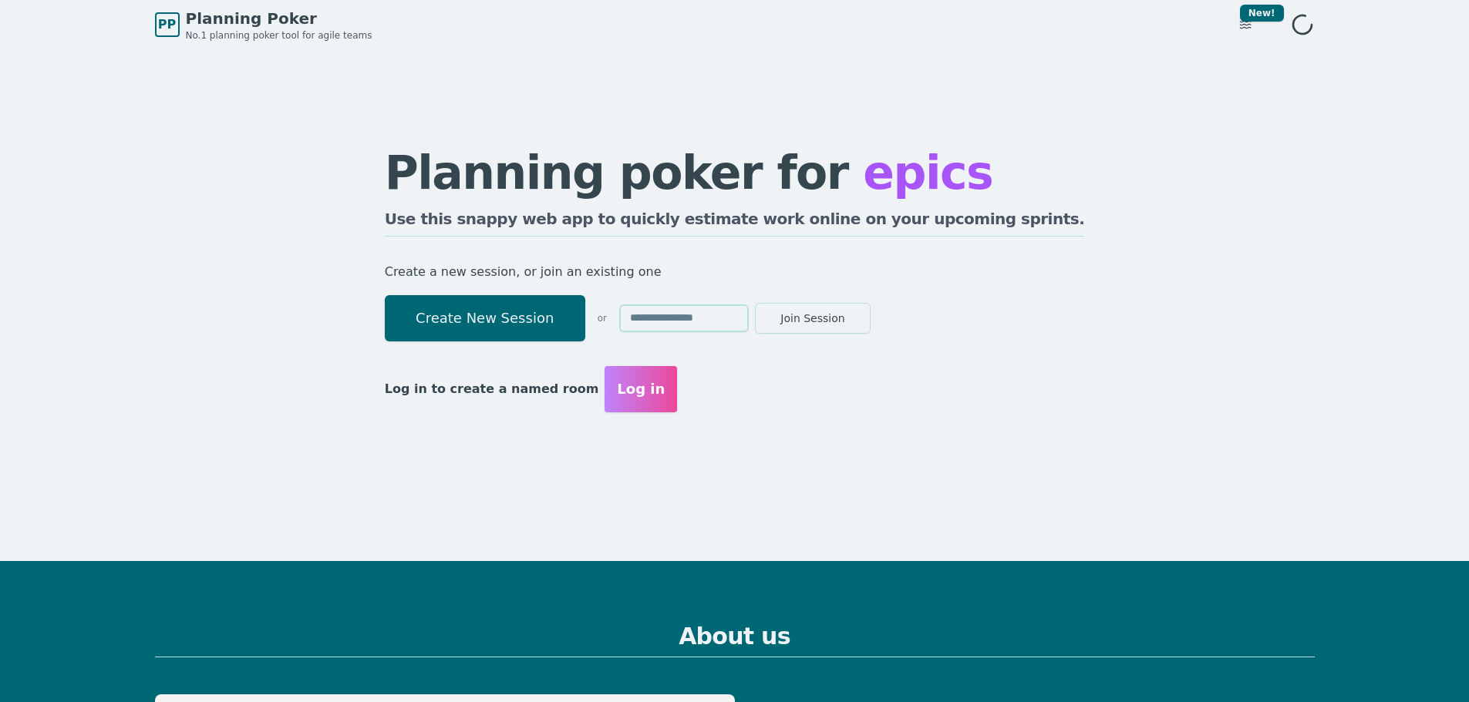  Describe the element at coordinates (735, 222) in the screenshot. I see `h2: Use this snappy web app to quickly estimate work online on your upcoming sprints.` at that location.